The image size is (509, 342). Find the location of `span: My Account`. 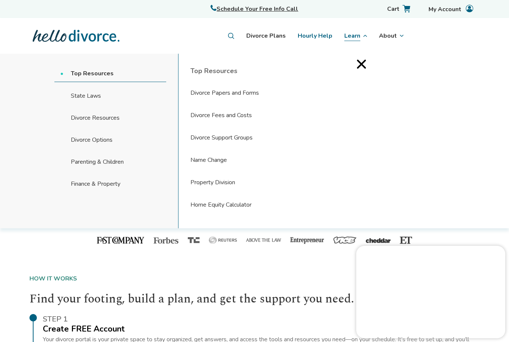

span: My Account is located at coordinates (447, 9).